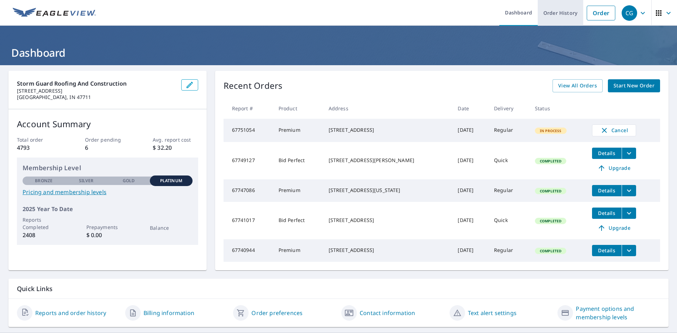  I want to click on button: filesDropdownBtn-67741017, so click(629, 213).